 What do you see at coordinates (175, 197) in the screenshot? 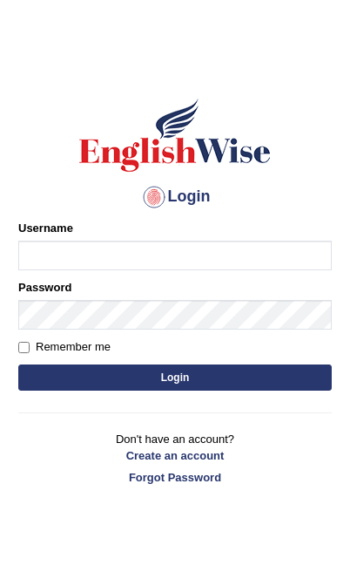
I see `h4: Login` at bounding box center [175, 197].